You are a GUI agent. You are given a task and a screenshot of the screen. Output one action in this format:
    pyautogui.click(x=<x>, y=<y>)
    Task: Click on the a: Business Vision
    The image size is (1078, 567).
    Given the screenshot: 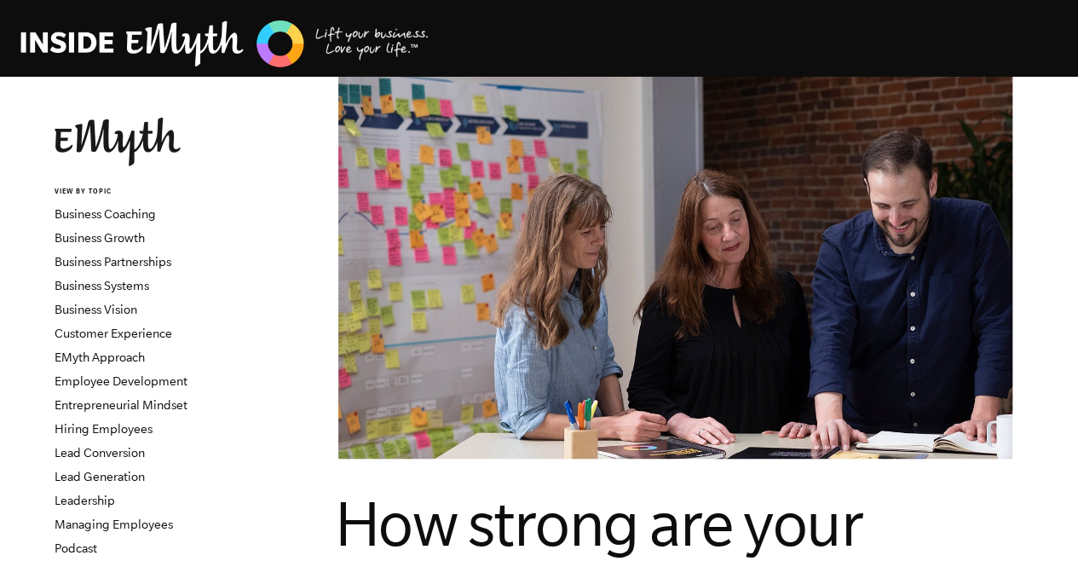 What is the action you would take?
    pyautogui.click(x=95, y=309)
    